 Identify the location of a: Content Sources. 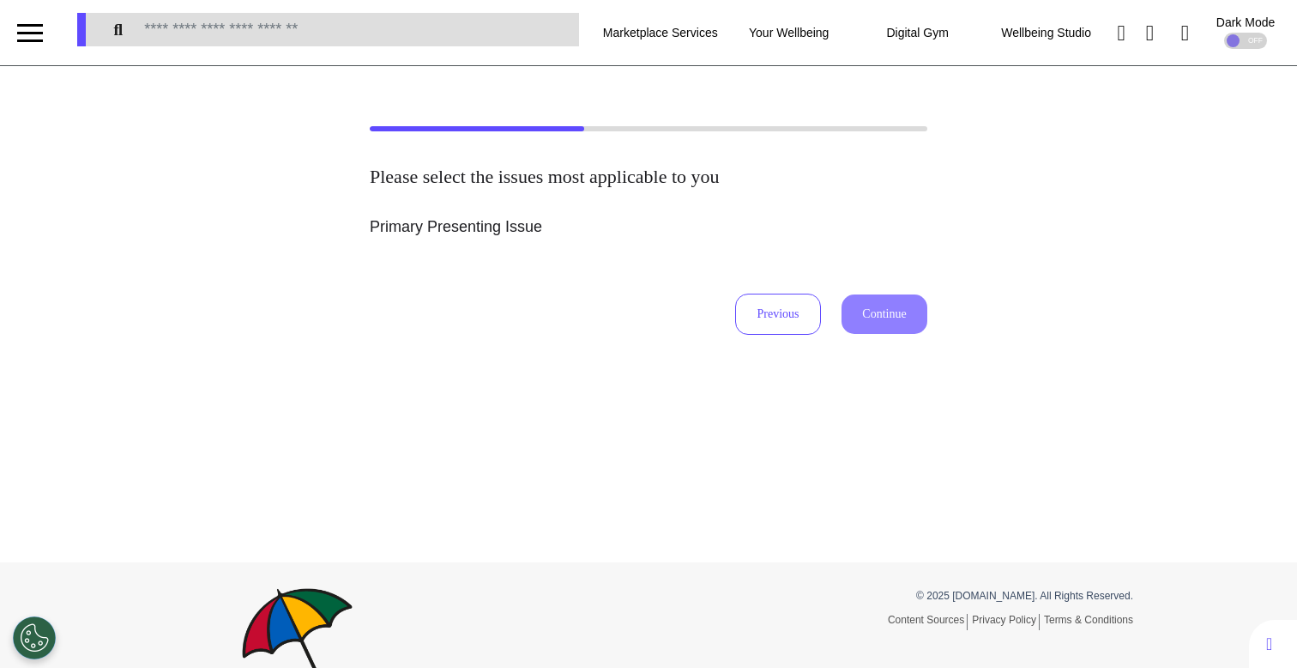
(928, 621).